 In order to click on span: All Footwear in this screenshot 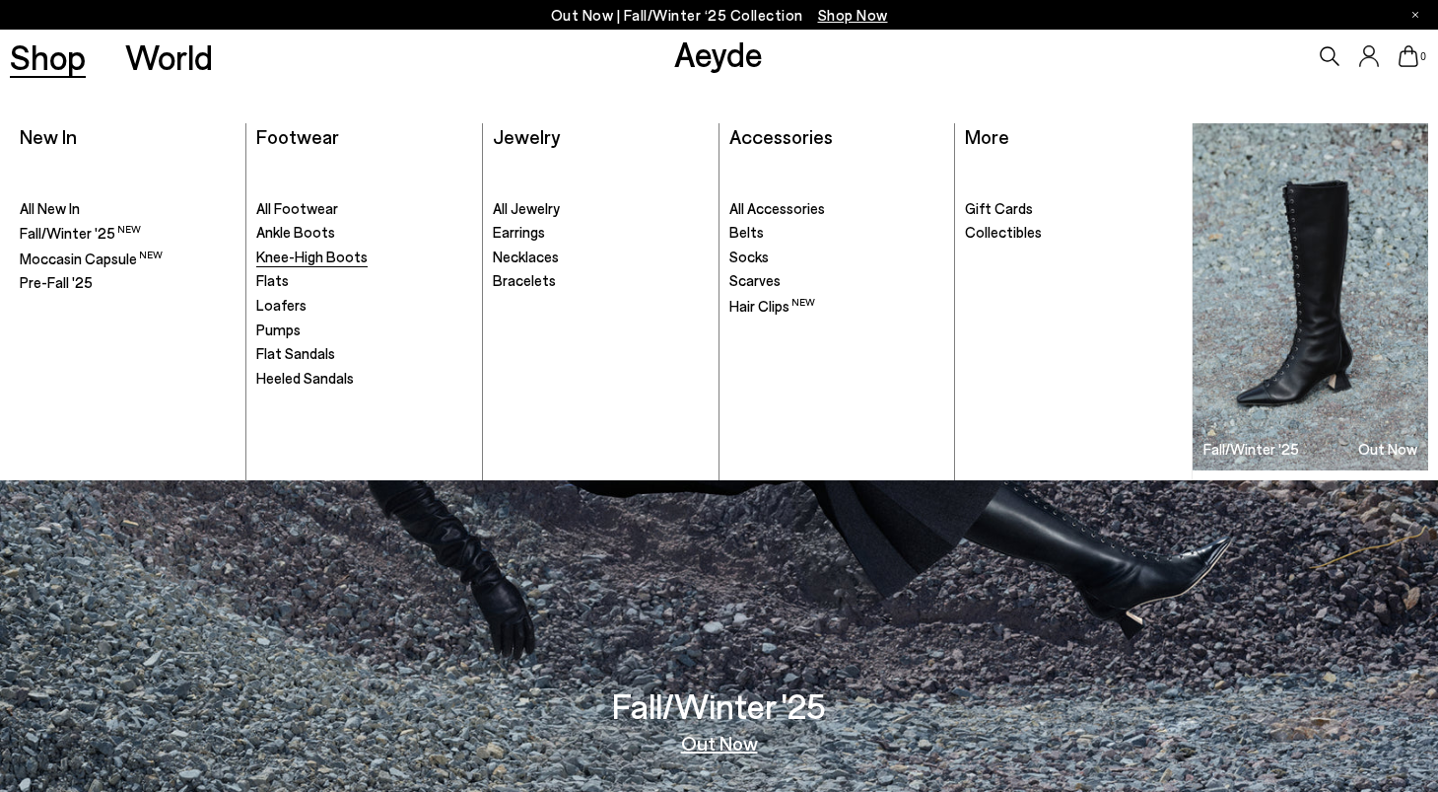, I will do `click(297, 208)`.